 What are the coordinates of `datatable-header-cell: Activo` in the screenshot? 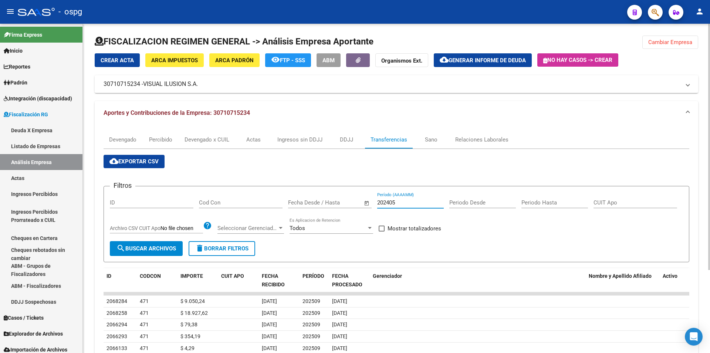 It's located at (675, 280).